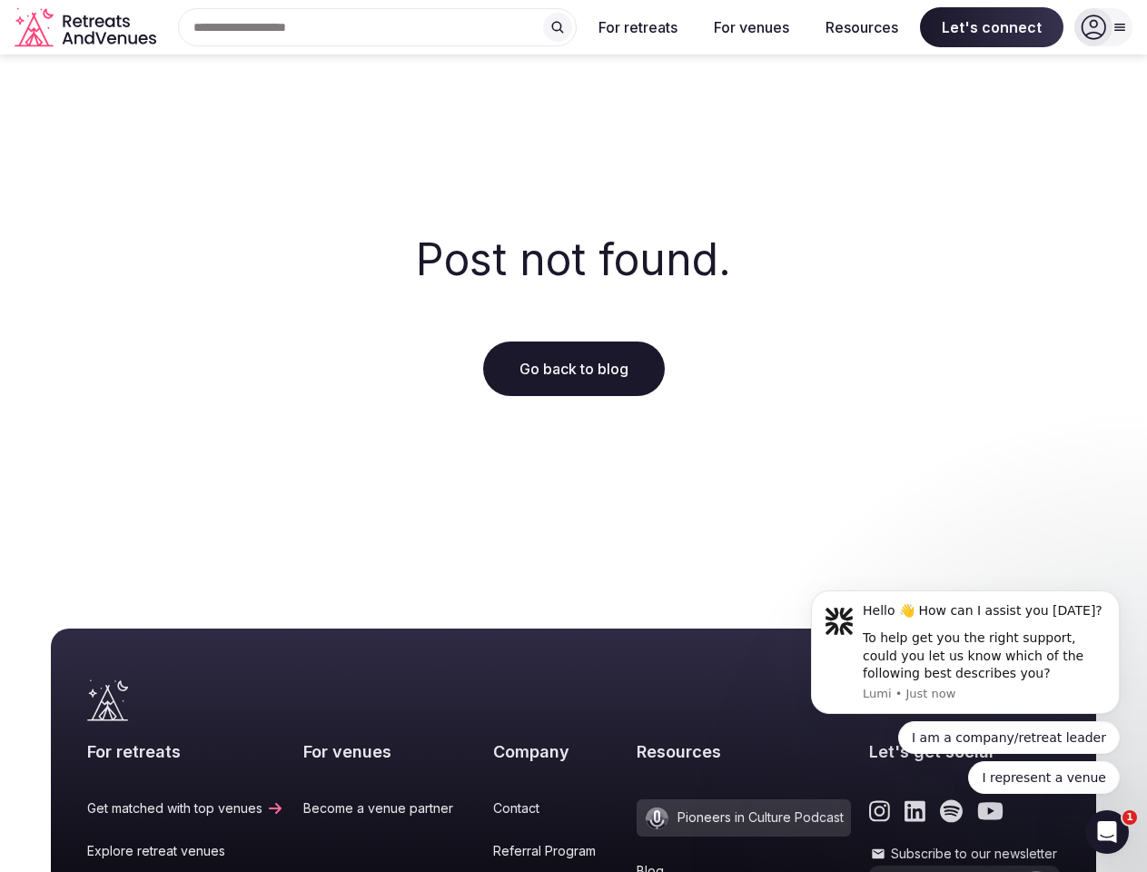 The image size is (1147, 872). I want to click on div: Message content, so click(201, 152).